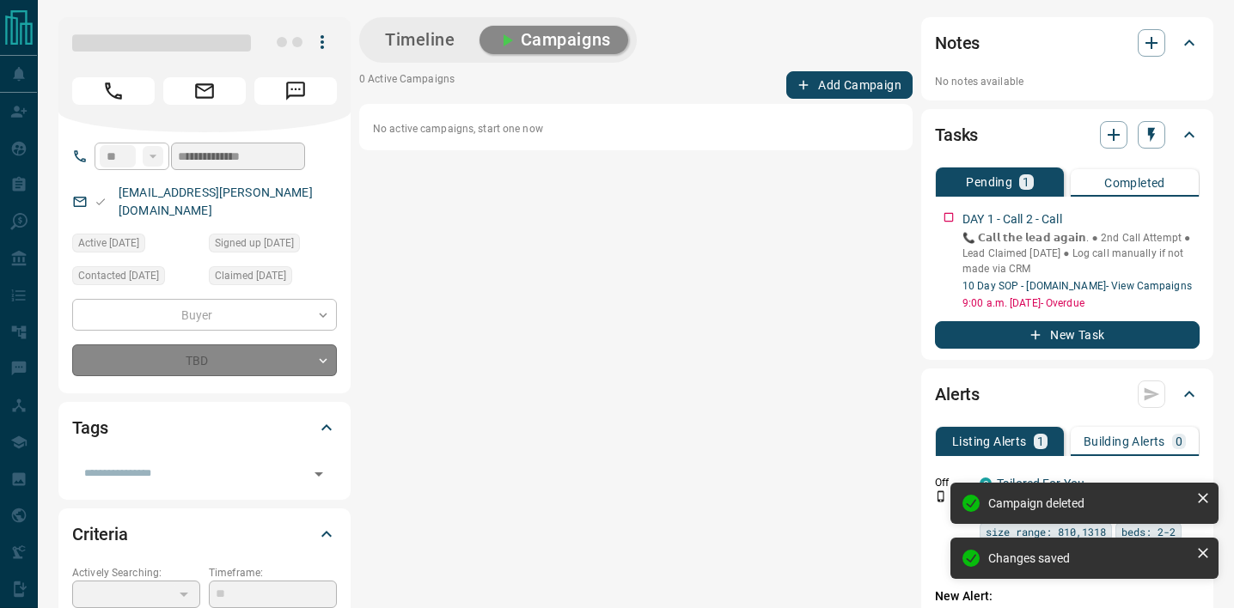  What do you see at coordinates (136, 573) in the screenshot?
I see `p: Actively Searching:` at bounding box center [136, 573].